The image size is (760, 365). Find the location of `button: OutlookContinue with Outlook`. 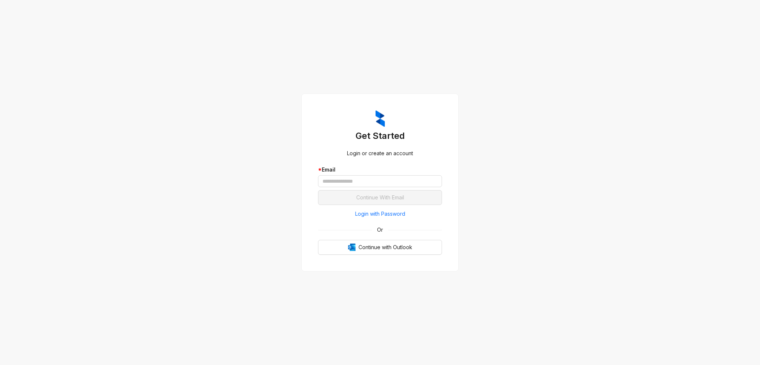

button: OutlookContinue with Outlook is located at coordinates (380, 247).